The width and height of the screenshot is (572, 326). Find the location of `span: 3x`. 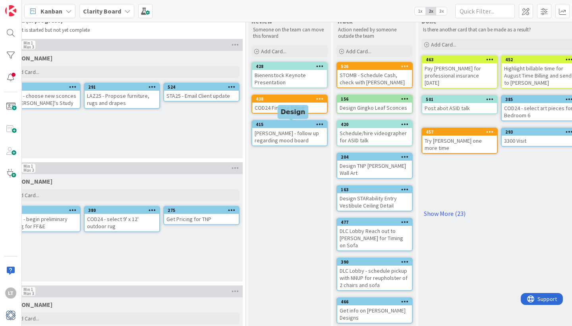

span: 3x is located at coordinates (441, 11).